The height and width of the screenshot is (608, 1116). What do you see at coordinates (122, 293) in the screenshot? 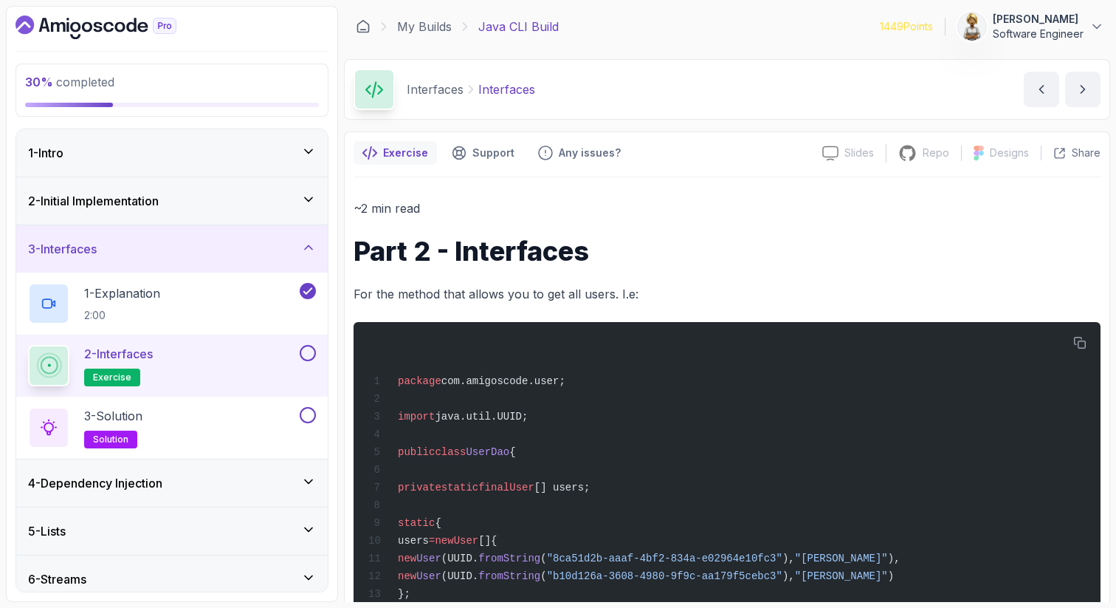
I see `p: 1 - Explanation` at bounding box center [122, 293].